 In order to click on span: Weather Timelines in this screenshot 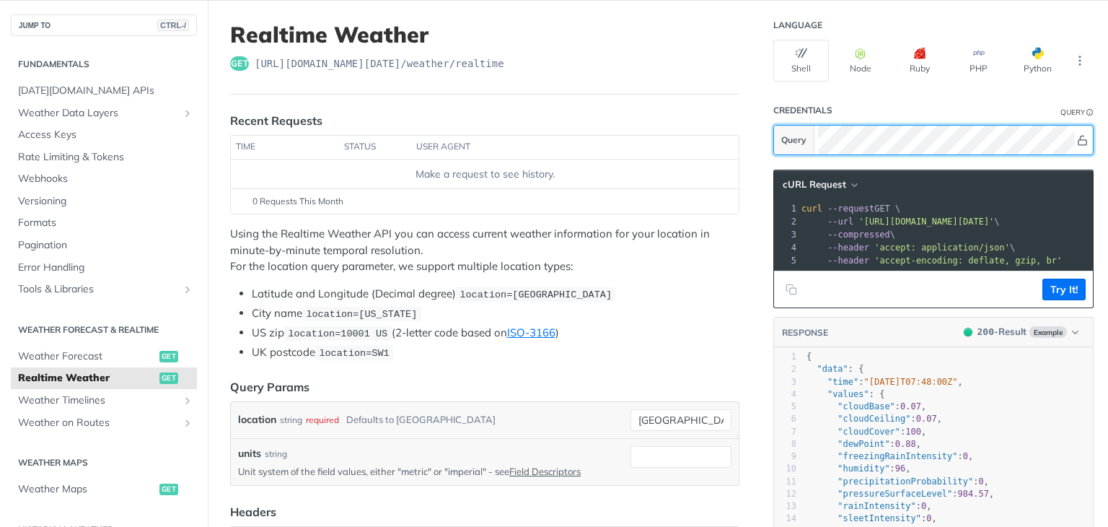, I will do `click(98, 400)`.